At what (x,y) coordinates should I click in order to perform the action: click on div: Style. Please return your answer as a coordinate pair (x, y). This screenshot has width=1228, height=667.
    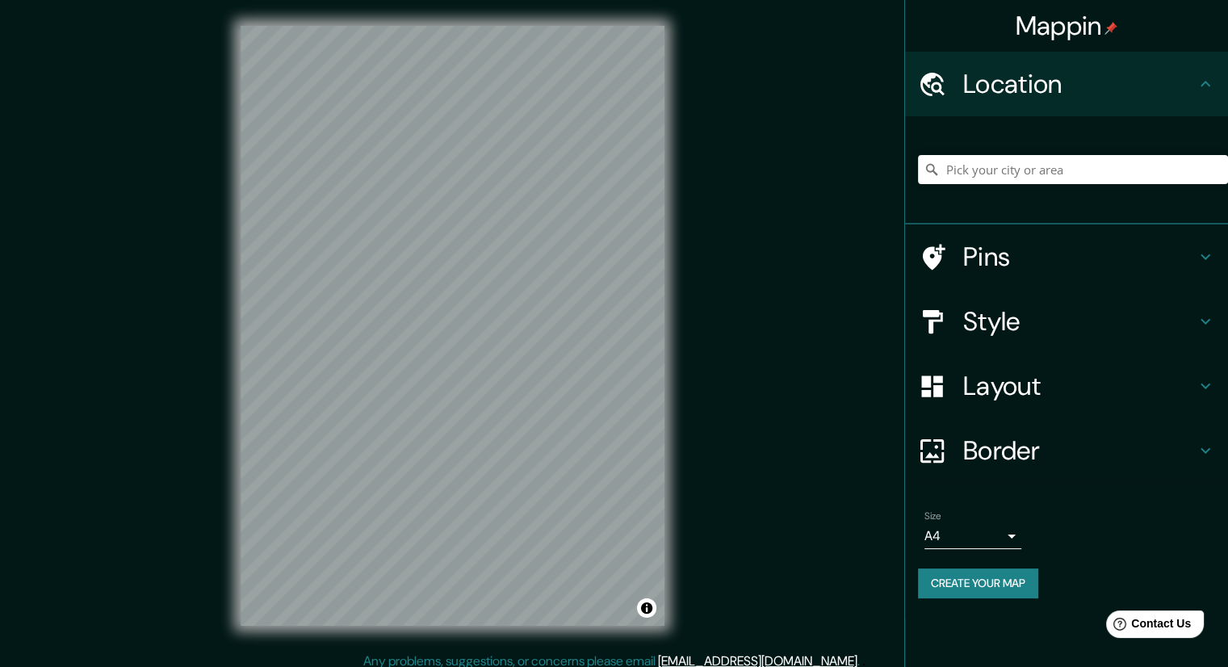
    Looking at the image, I should click on (1066, 321).